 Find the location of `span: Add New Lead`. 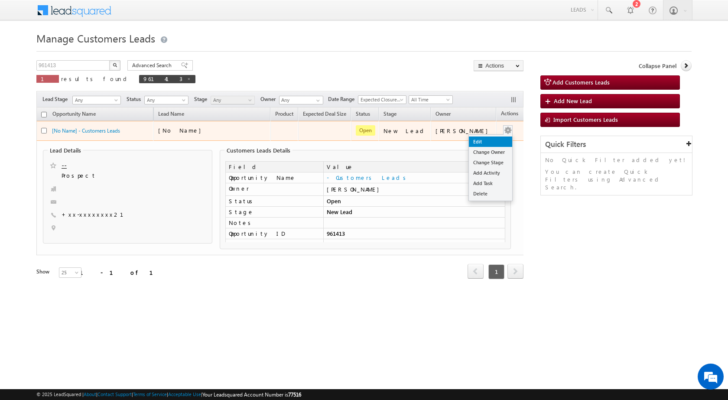

span: Add New Lead is located at coordinates (573, 101).